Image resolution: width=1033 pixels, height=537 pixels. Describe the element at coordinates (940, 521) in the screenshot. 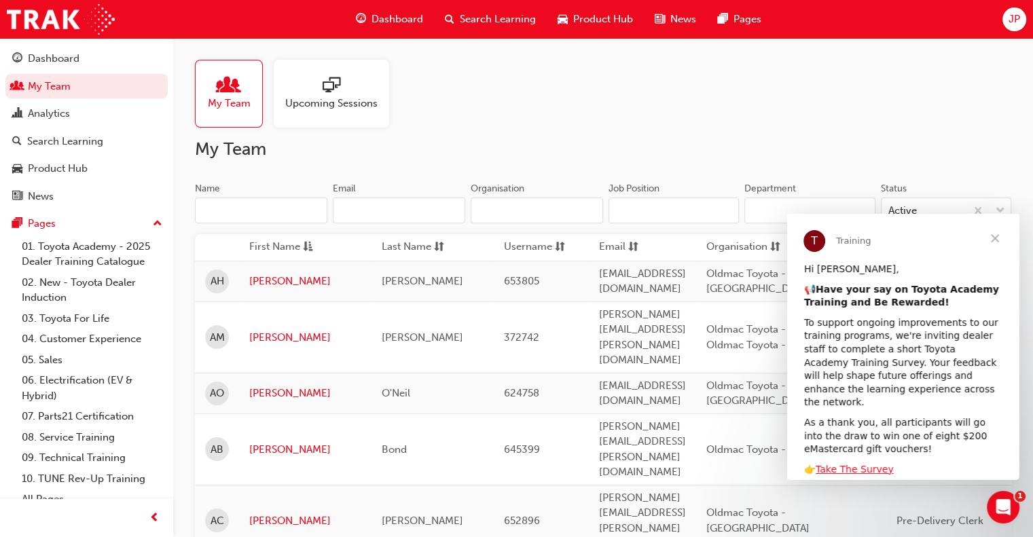

I see `span: Pre-Delivery Clerk` at that location.